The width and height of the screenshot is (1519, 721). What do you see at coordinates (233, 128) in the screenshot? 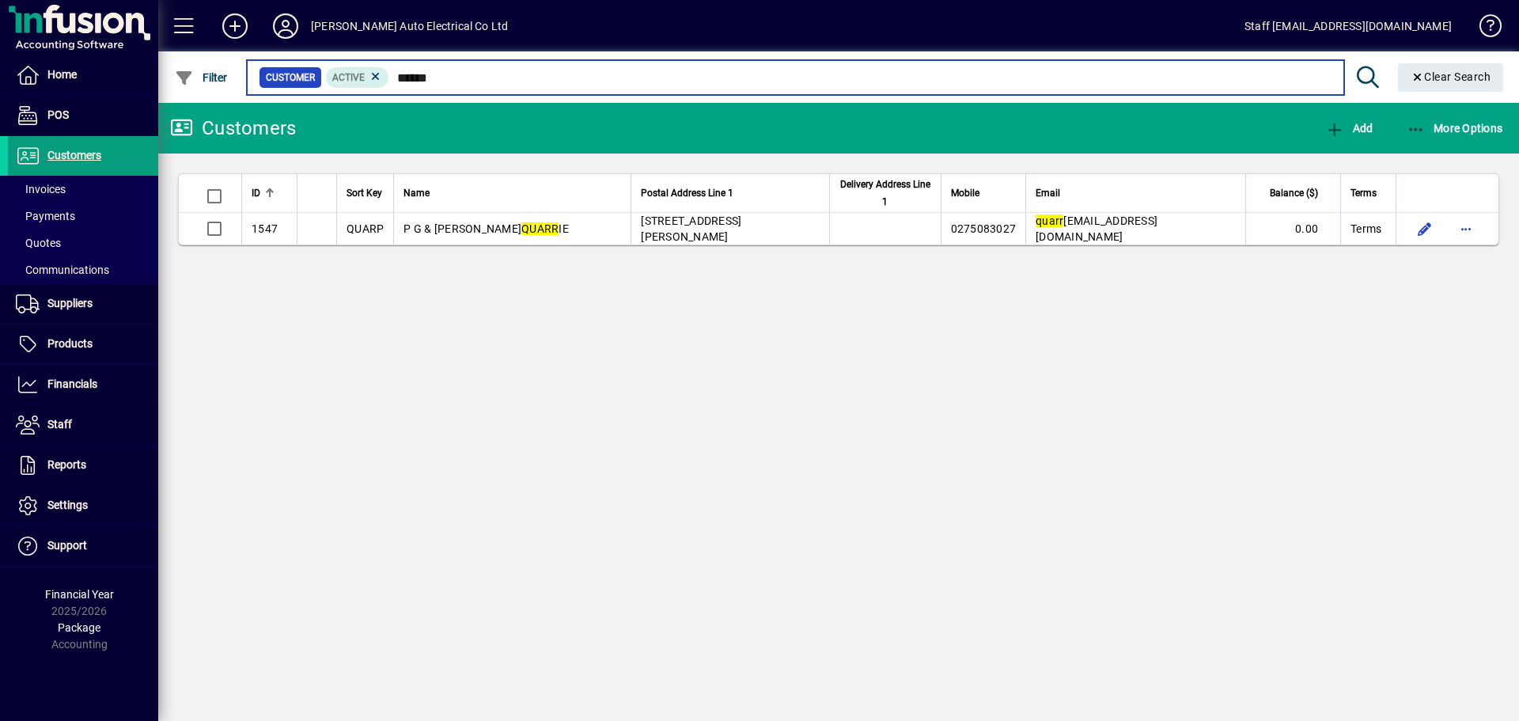
I see `div: Customers` at bounding box center [233, 128].